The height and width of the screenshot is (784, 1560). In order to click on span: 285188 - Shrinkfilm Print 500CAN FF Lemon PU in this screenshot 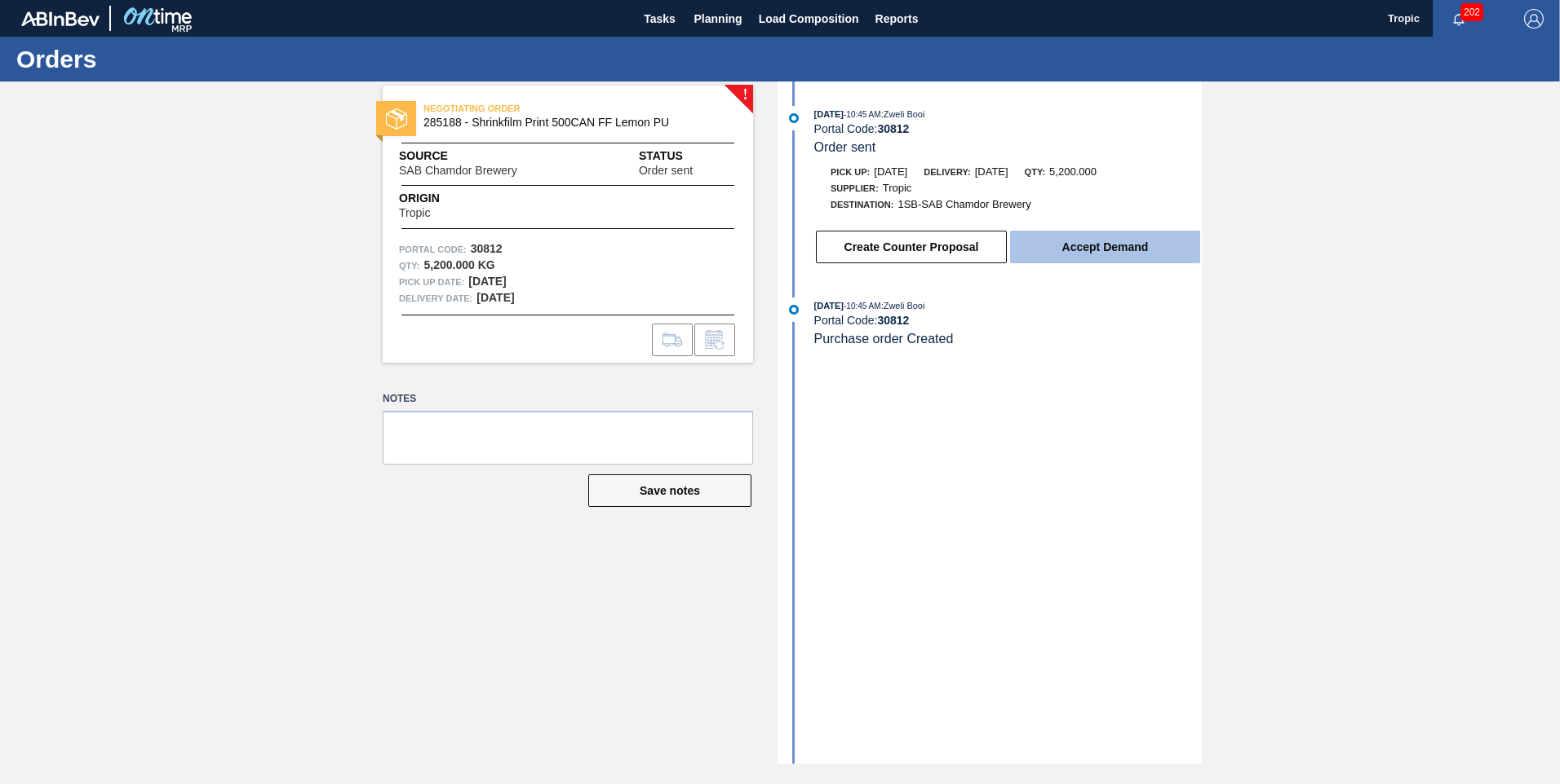, I will do `click(571, 123)`.